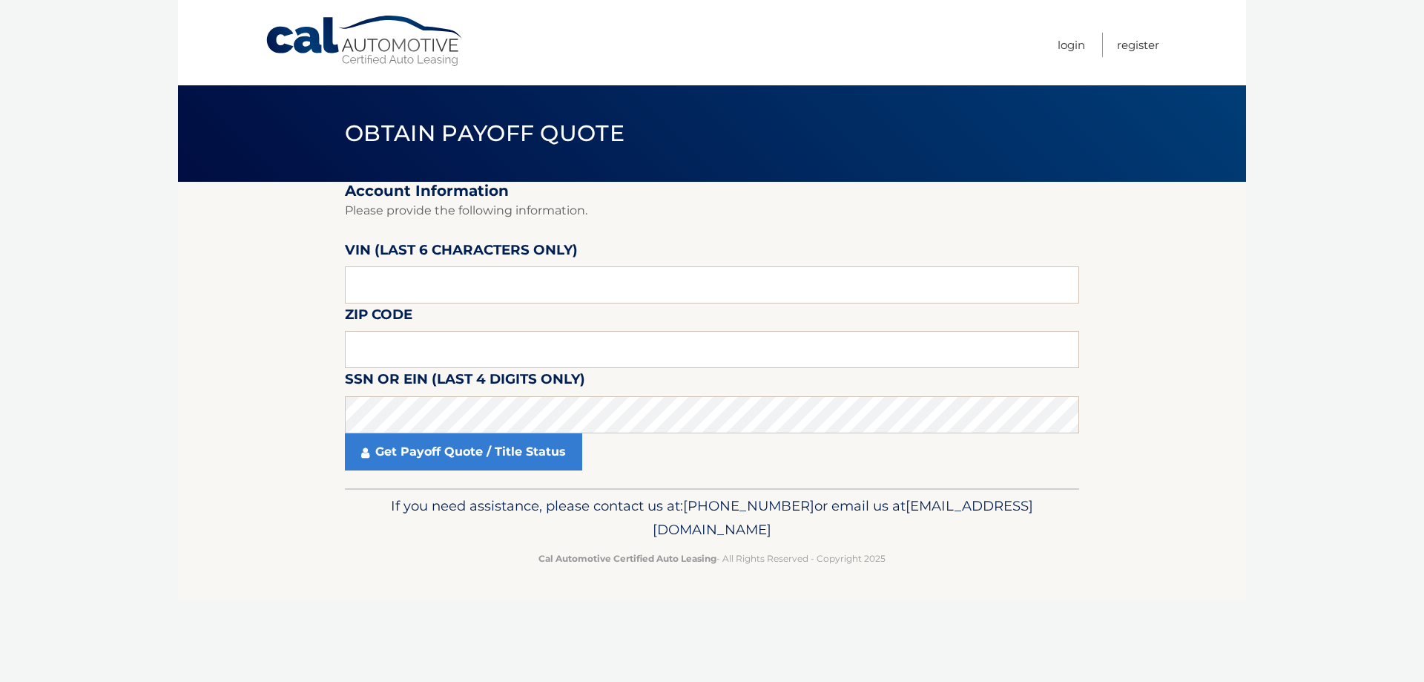 The height and width of the screenshot is (682, 1424). I want to click on label: Zip Code, so click(378, 317).